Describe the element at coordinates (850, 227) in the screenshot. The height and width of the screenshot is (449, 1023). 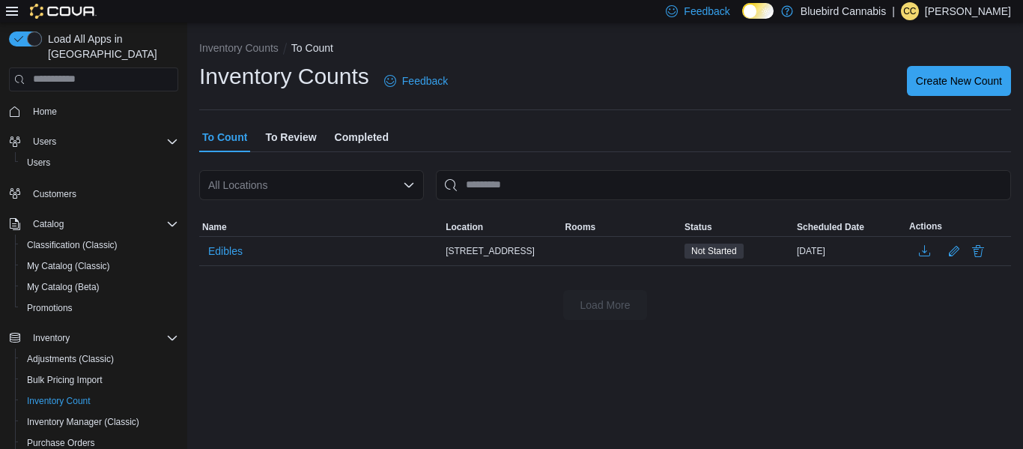
I see `button: Scheduled Date` at that location.